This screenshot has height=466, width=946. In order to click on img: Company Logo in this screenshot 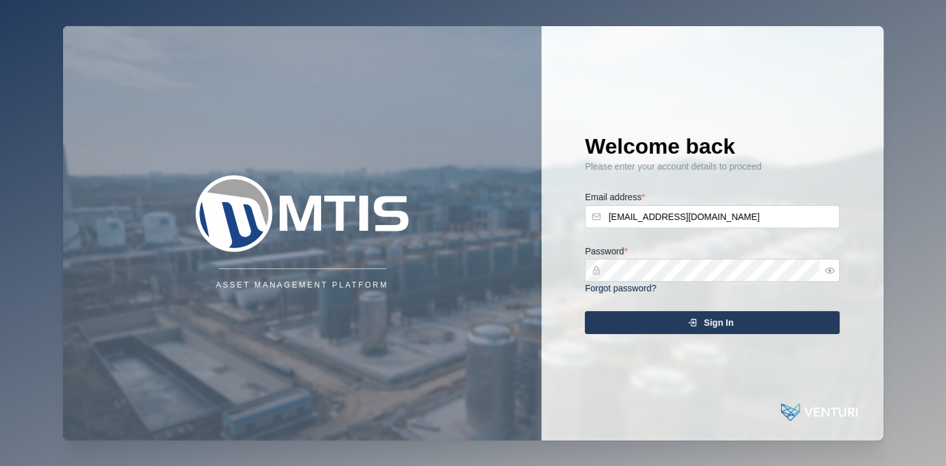, I will do `click(302, 213)`.